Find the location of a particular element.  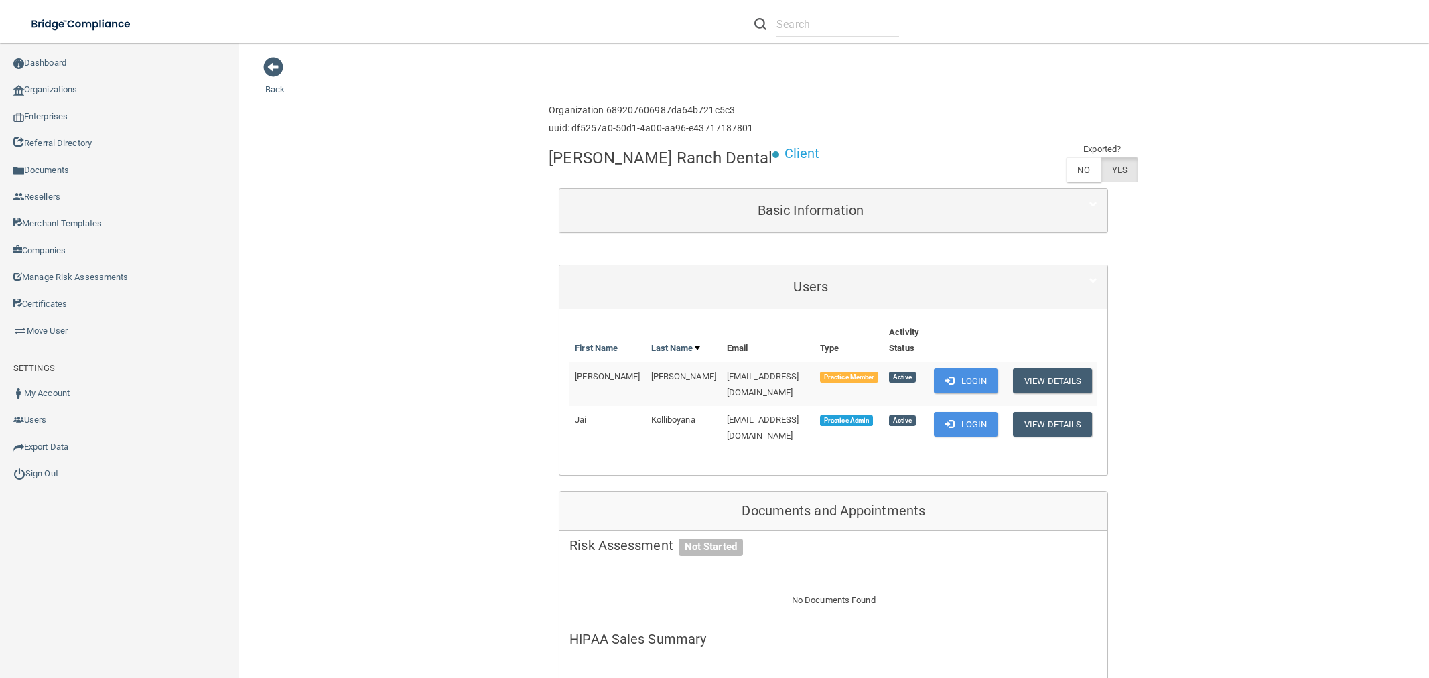

label: YES is located at coordinates (1120, 170).